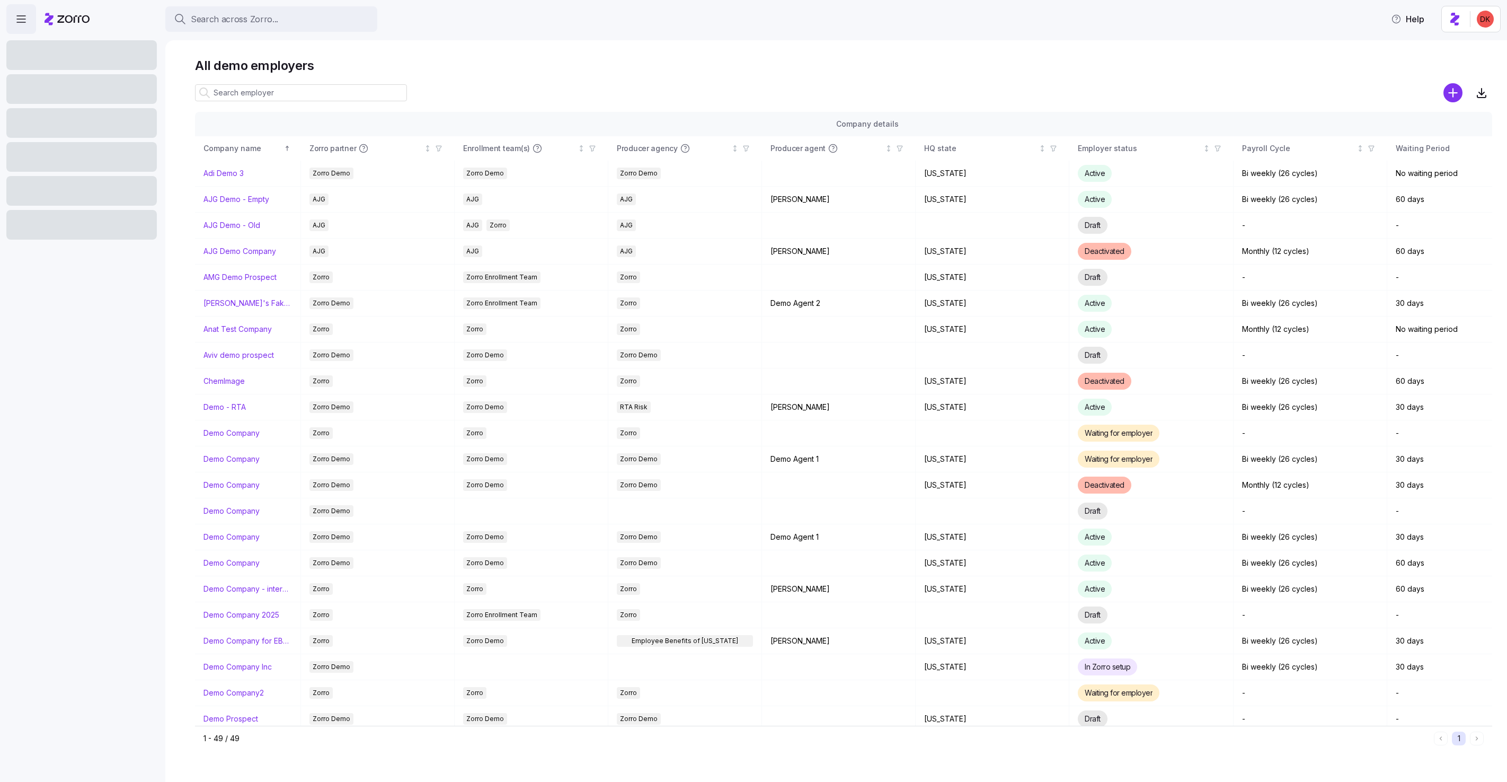  What do you see at coordinates (224, 381) in the screenshot?
I see `a: ChemImage` at bounding box center [224, 381].